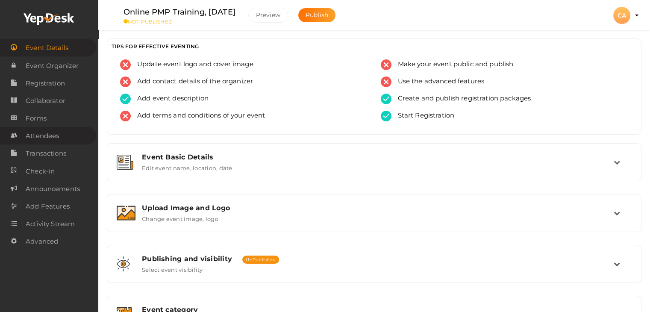 The image size is (650, 312). Describe the element at coordinates (192, 65) in the screenshot. I see `span: Update event logo and cover image` at that location.